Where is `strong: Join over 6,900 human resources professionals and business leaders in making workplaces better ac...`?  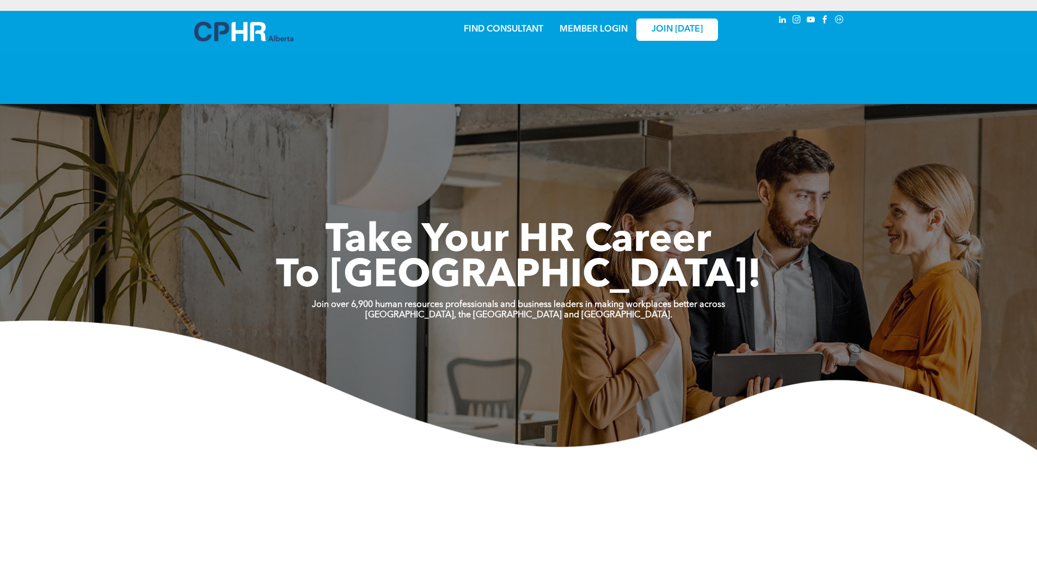 strong: Join over 6,900 human resources professionals and business leaders in making workplaces better ac... is located at coordinates (518, 305).